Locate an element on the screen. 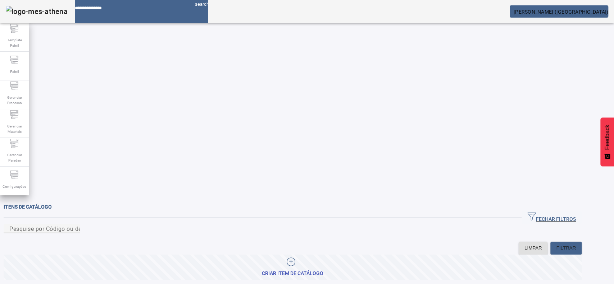 The height and width of the screenshot is (284, 614). span: Itens de catálogo is located at coordinates (28, 207).